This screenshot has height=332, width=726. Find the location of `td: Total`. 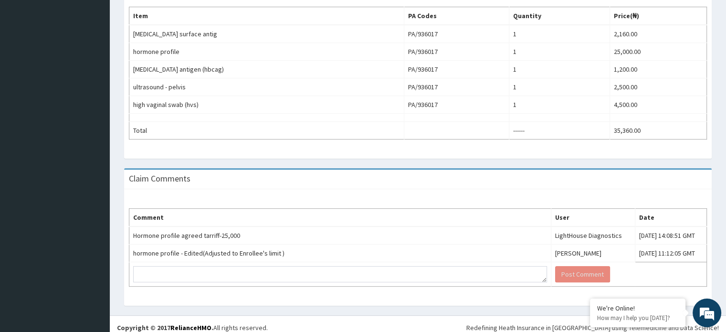

td: Total is located at coordinates (267, 130).